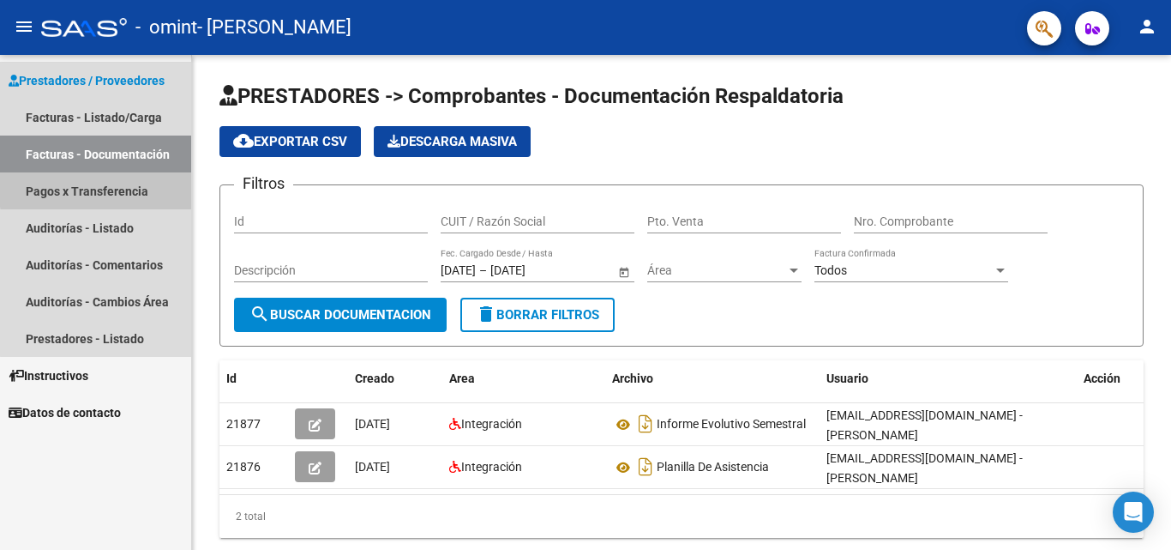  I want to click on span: Planilla De Asistencia, so click(713, 467).